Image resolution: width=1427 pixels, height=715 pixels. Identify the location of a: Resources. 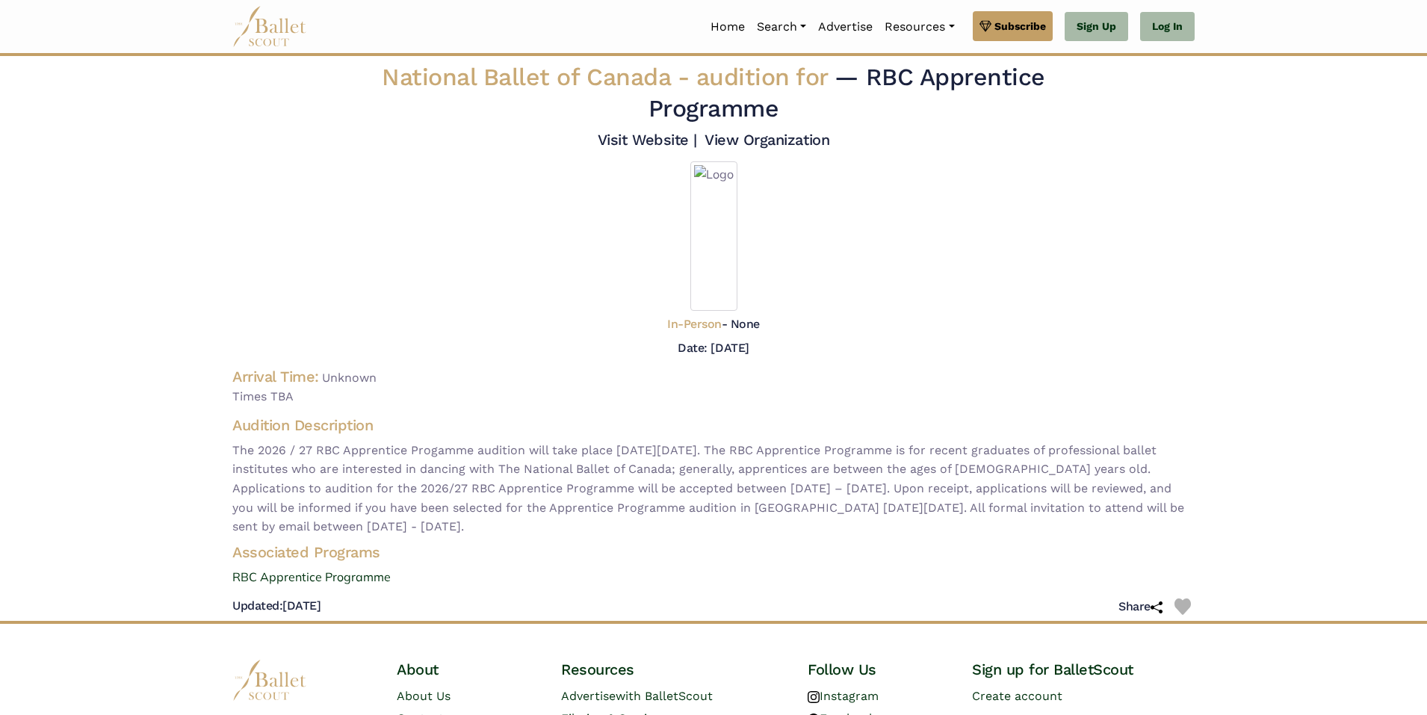
(919, 27).